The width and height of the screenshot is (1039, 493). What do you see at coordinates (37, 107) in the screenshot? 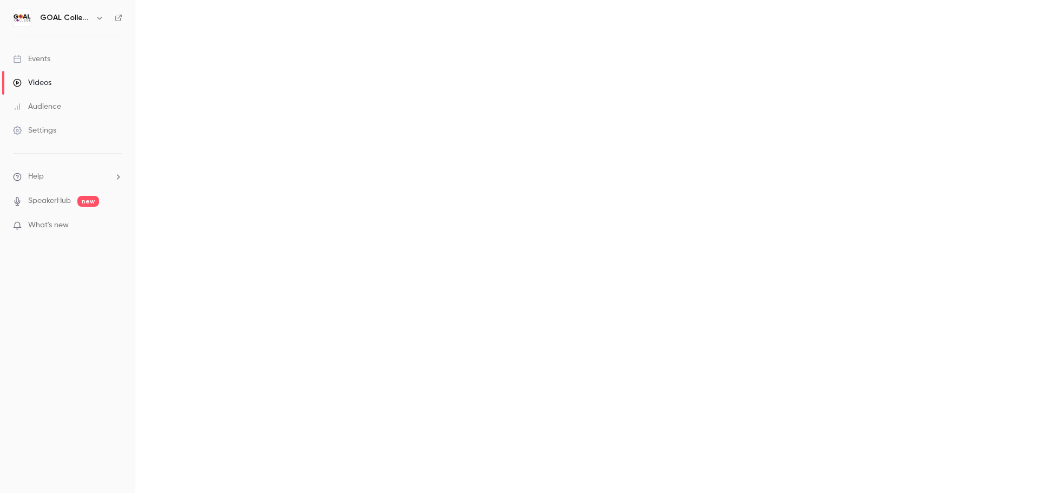
I see `div: Audience` at bounding box center [37, 107].